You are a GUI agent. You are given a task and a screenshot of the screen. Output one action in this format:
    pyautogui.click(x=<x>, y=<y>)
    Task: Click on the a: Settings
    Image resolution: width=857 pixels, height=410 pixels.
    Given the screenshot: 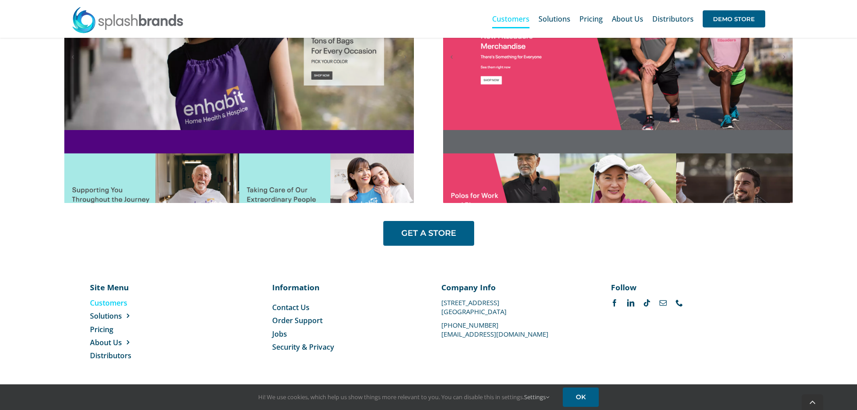 What is the action you would take?
    pyautogui.click(x=537, y=397)
    